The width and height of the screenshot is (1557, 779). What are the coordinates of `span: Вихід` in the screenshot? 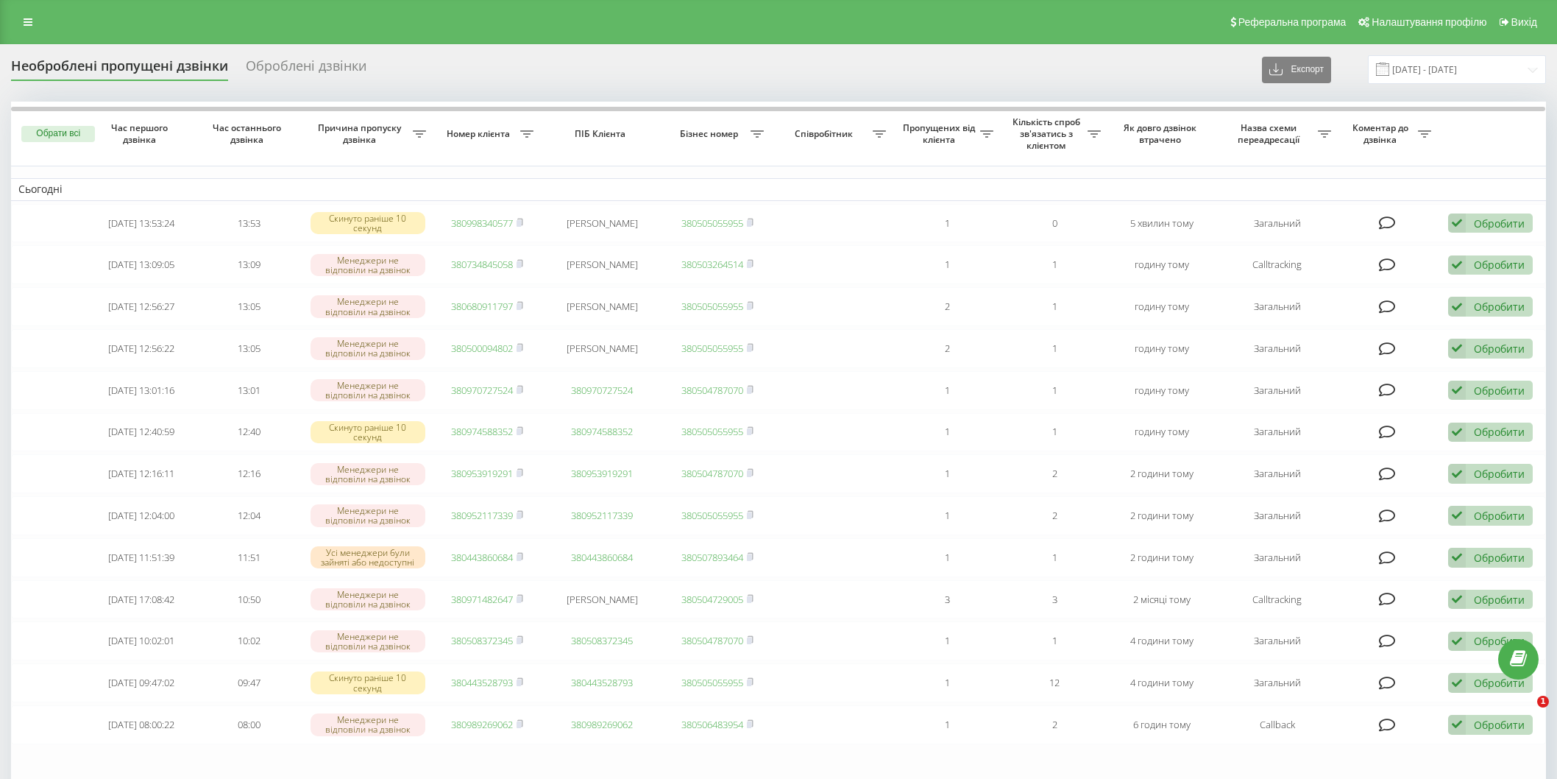 It's located at (1524, 22).